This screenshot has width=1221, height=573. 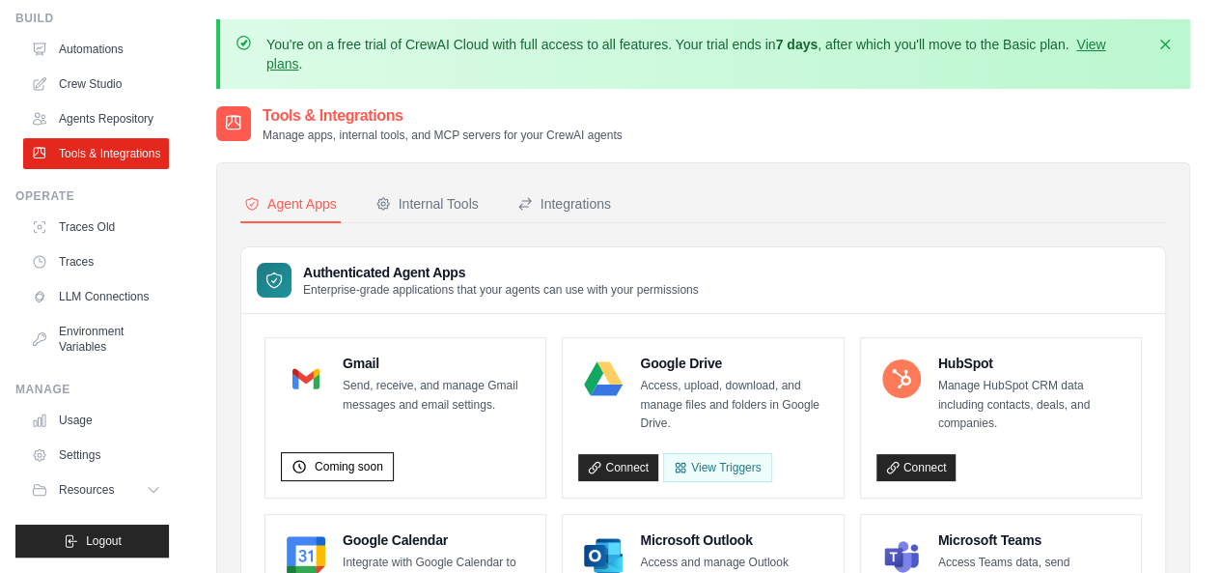 I want to click on a: Agents Repository, so click(x=96, y=119).